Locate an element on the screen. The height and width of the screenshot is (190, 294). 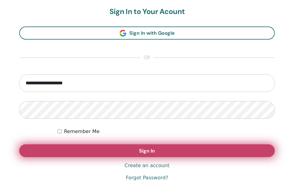
h2: Sign In to Your Acount is located at coordinates (147, 12).